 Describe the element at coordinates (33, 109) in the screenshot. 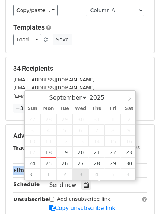

I see `span: Sun` at that location.